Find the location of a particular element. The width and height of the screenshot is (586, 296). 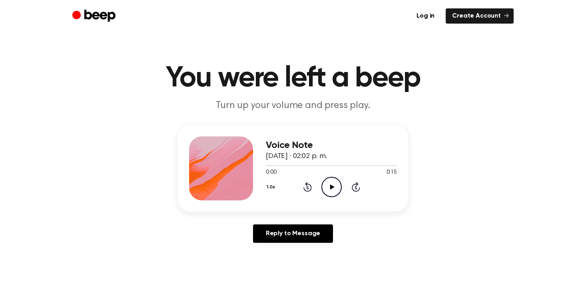

h3: Voice Note is located at coordinates (331, 145).